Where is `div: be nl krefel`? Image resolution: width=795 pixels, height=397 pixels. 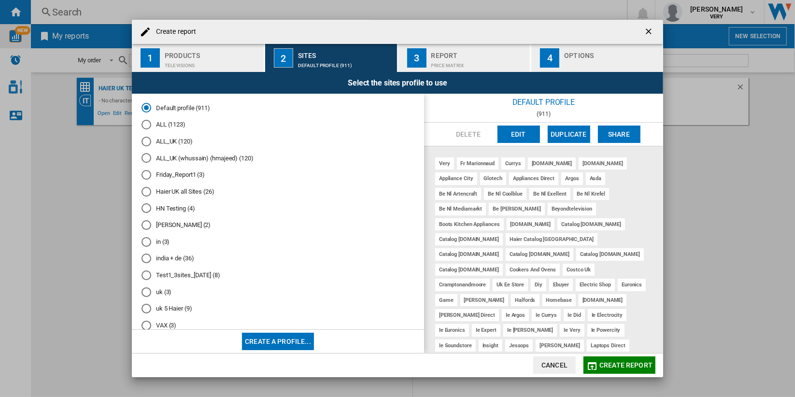
div: be nl krefel is located at coordinates (591, 194).